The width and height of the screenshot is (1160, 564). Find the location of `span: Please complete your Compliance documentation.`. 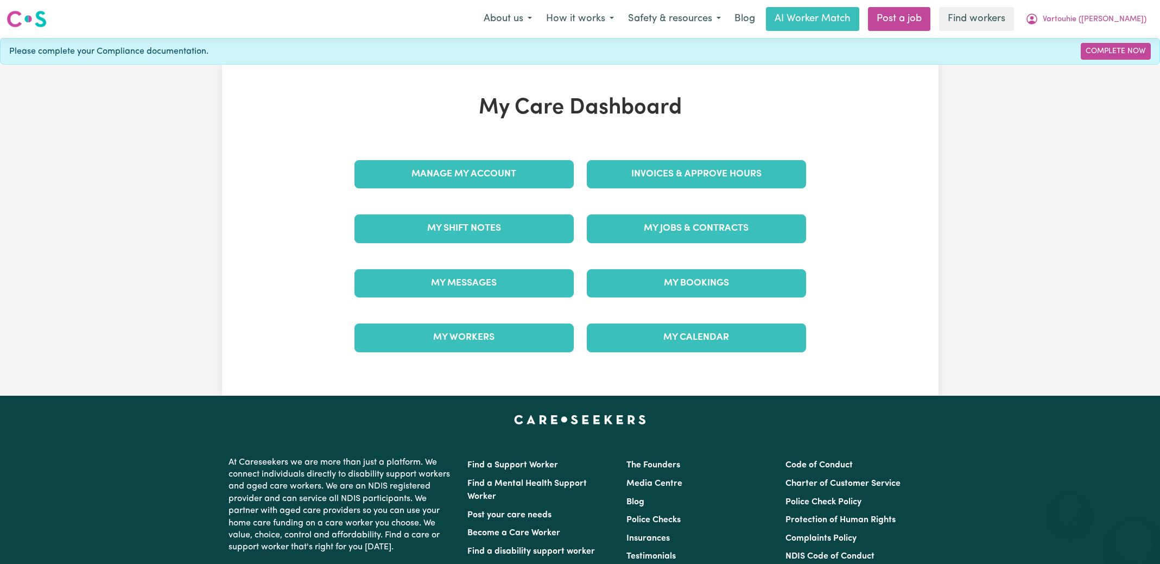

span: Please complete your Compliance documentation. is located at coordinates (109, 52).